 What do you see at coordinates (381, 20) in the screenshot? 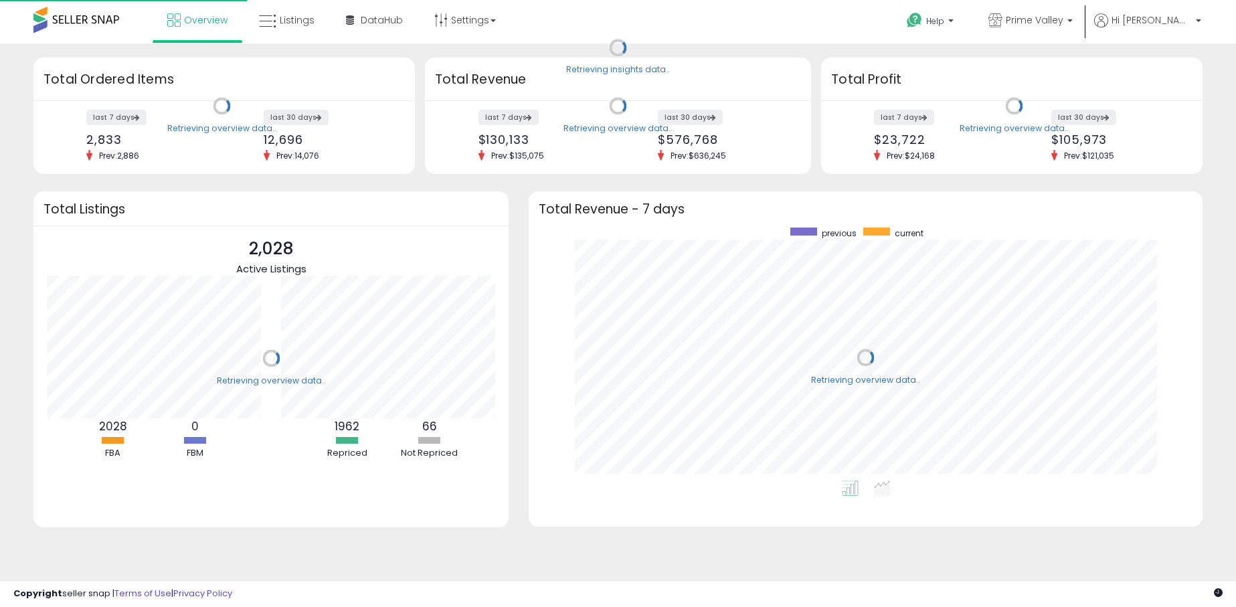
I see `span: DataHub` at bounding box center [381, 20].